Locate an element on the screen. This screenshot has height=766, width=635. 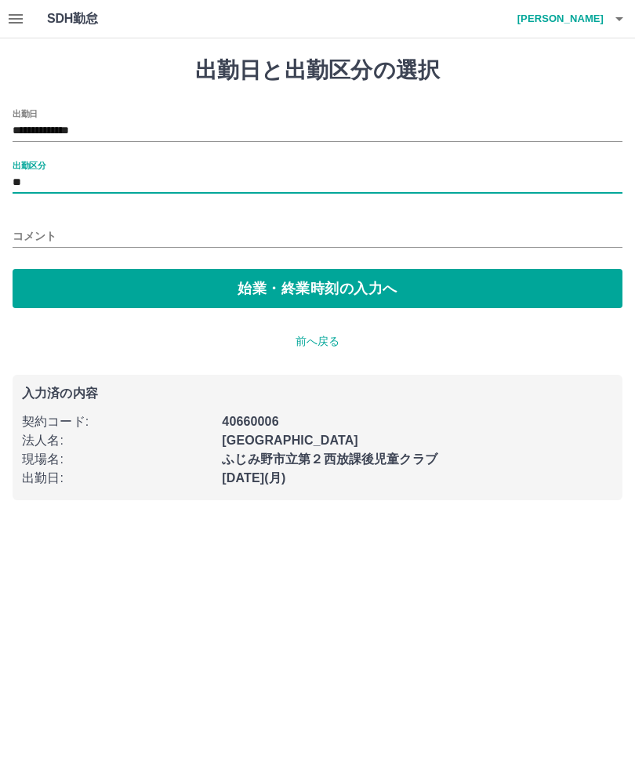
button: 始業・終業時刻の入力へ is located at coordinates (317, 288).